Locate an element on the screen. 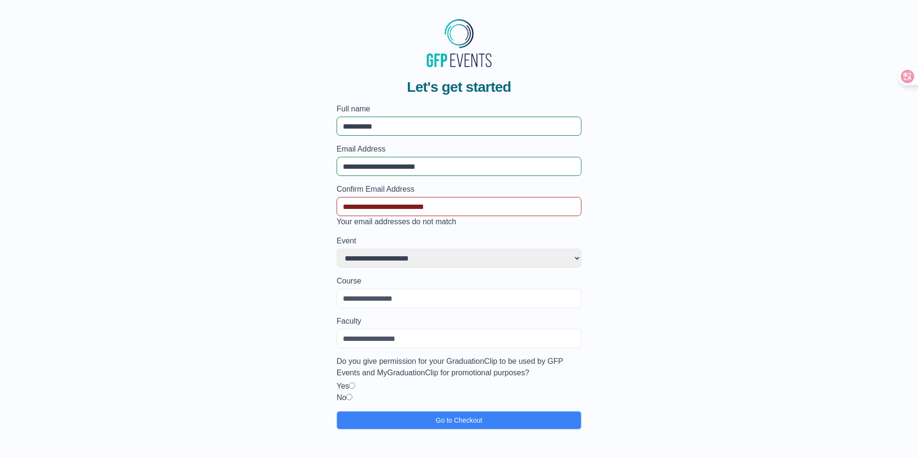 The width and height of the screenshot is (918, 458). label: Full name is located at coordinates (459, 109).